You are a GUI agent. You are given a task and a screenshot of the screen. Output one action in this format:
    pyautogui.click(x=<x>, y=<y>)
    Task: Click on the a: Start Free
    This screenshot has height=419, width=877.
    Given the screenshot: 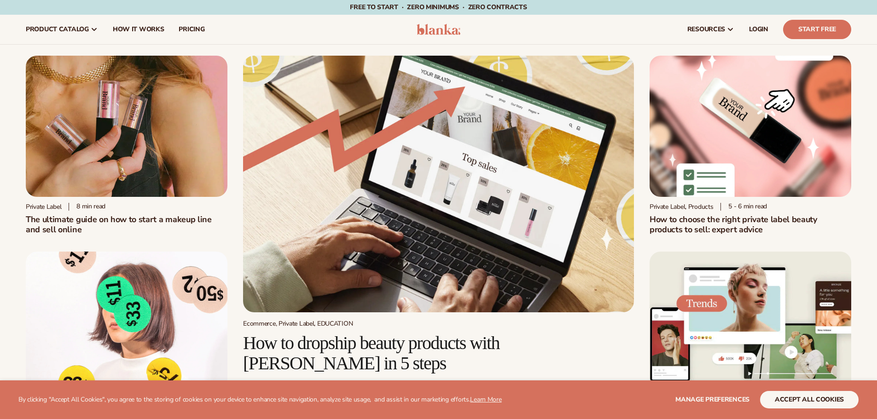 What is the action you would take?
    pyautogui.click(x=817, y=29)
    